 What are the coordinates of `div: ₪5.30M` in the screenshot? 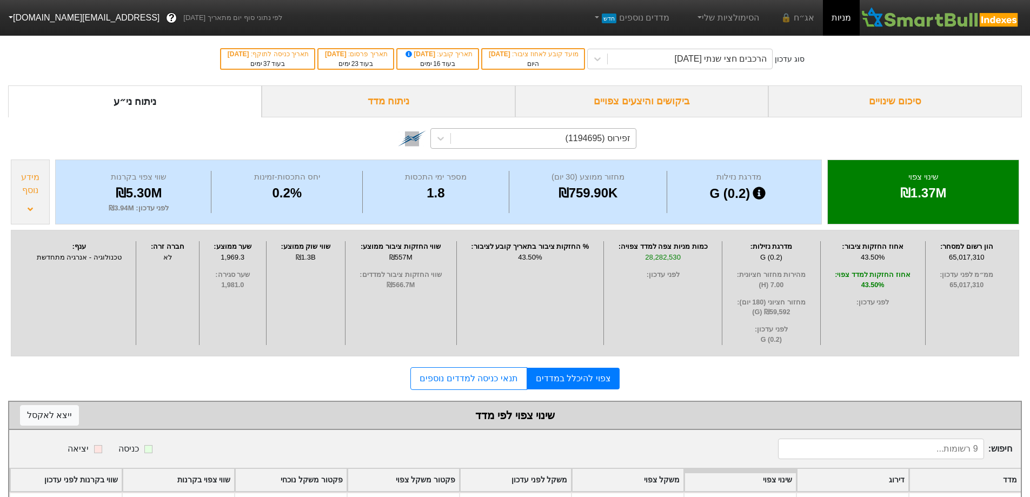 It's located at (138, 193).